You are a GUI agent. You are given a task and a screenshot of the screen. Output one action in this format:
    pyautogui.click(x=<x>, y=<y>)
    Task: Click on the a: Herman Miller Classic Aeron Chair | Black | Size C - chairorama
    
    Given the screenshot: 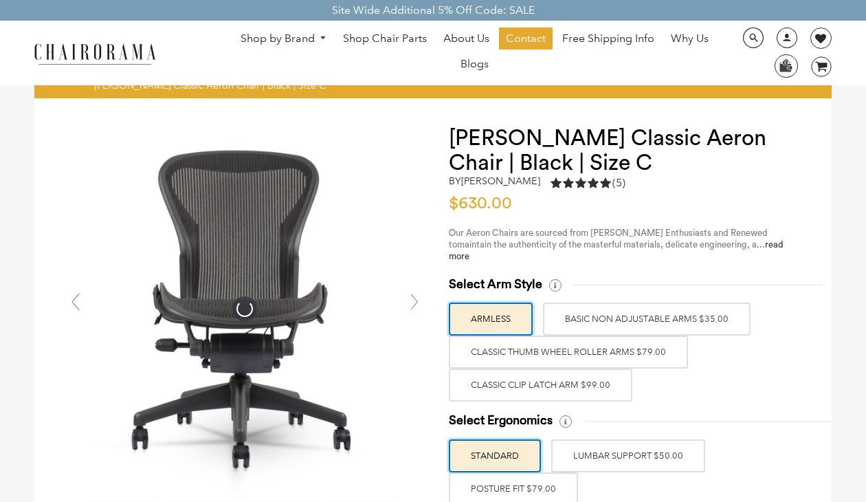 What is the action you would take?
    pyautogui.click(x=245, y=307)
    